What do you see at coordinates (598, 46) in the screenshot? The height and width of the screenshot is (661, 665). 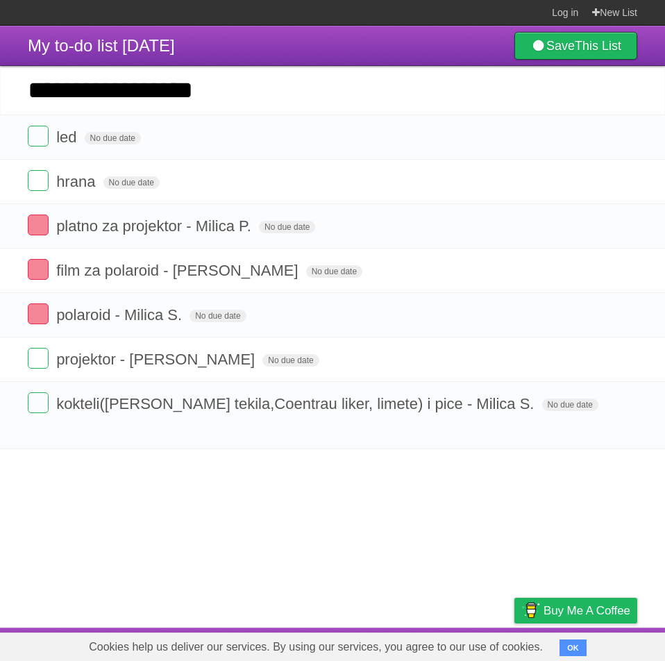 I see `b: This List` at bounding box center [598, 46].